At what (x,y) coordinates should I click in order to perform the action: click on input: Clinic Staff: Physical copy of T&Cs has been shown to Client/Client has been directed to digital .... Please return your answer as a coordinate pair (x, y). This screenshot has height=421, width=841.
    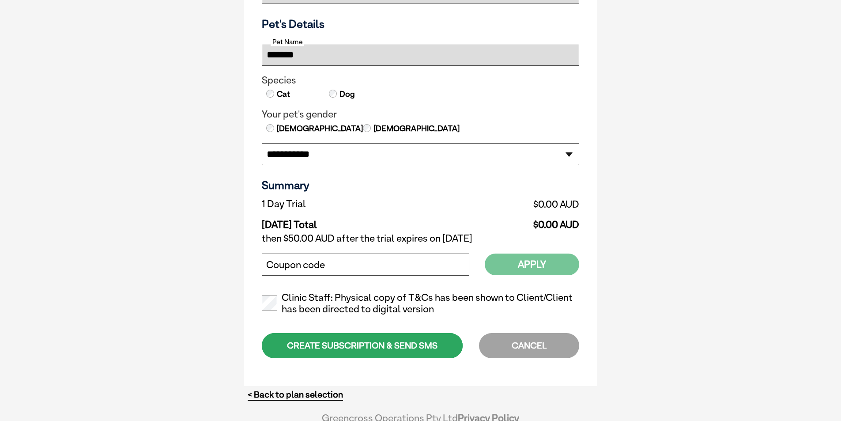
    Looking at the image, I should click on (269, 303).